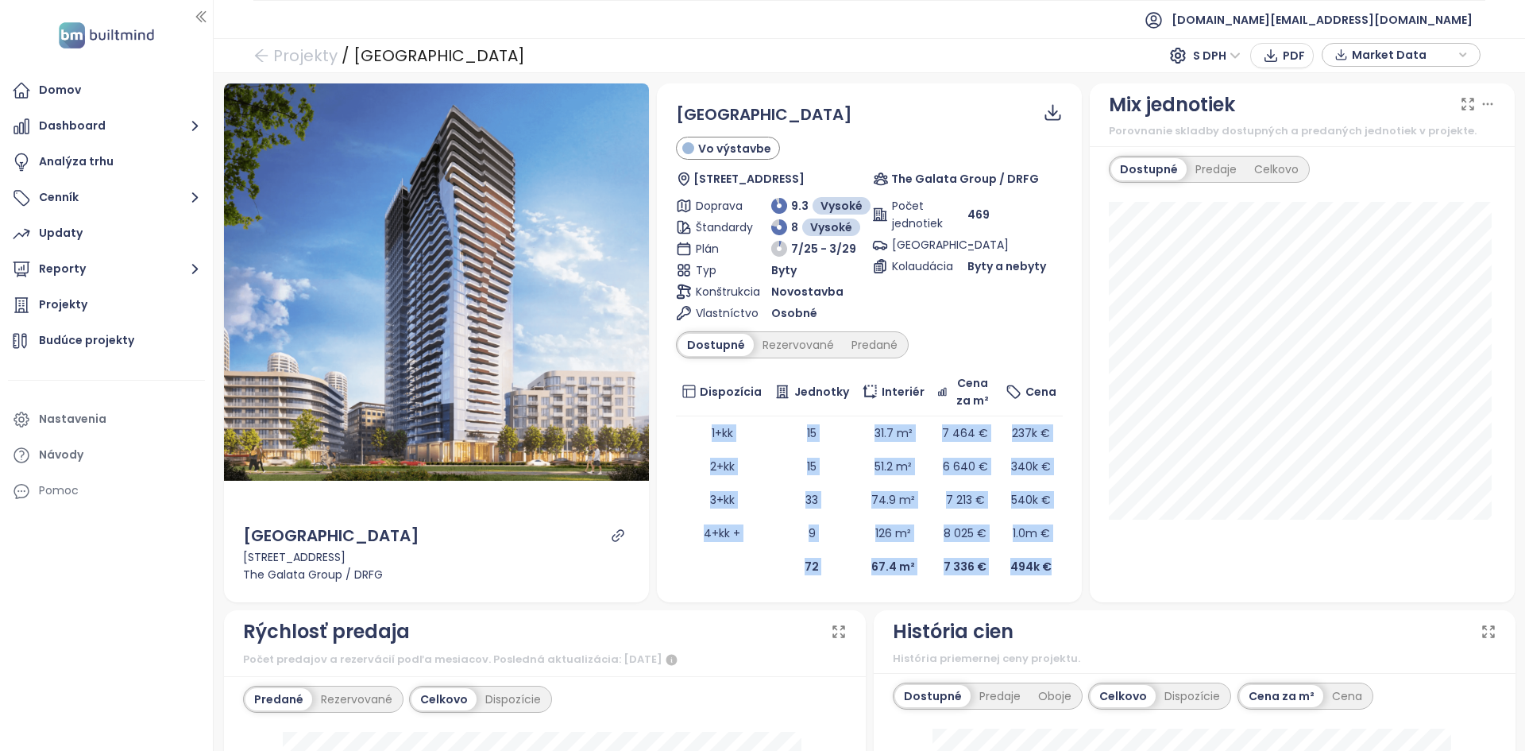  Describe the element at coordinates (61, 454) in the screenshot. I see `div: Návody` at that location.